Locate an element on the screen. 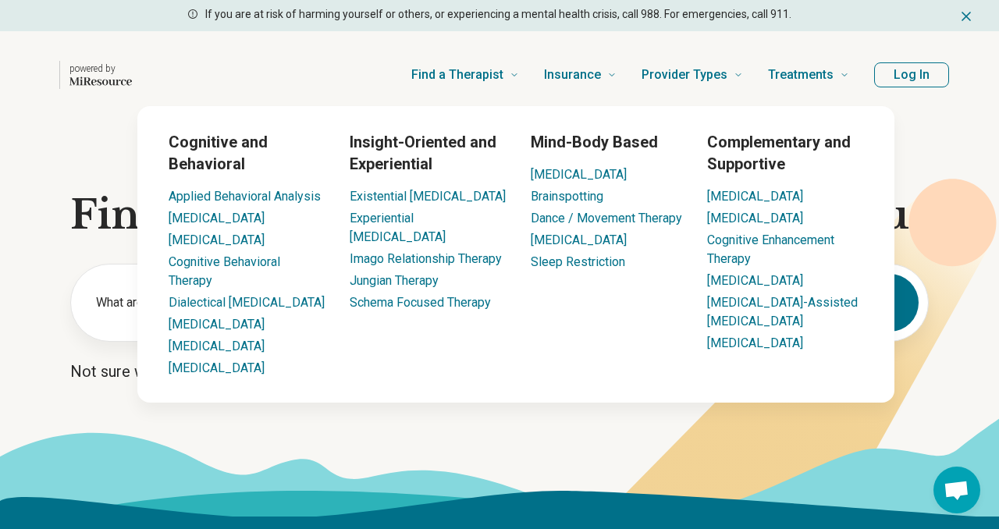 Image resolution: width=999 pixels, height=529 pixels. button: Dismiss is located at coordinates (966, 16).